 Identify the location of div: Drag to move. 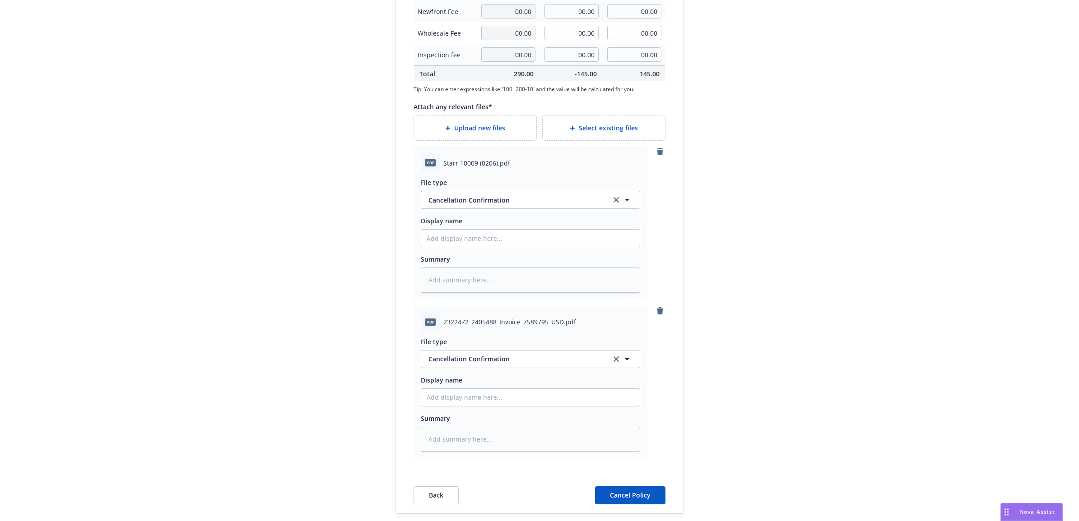
(1006, 512).